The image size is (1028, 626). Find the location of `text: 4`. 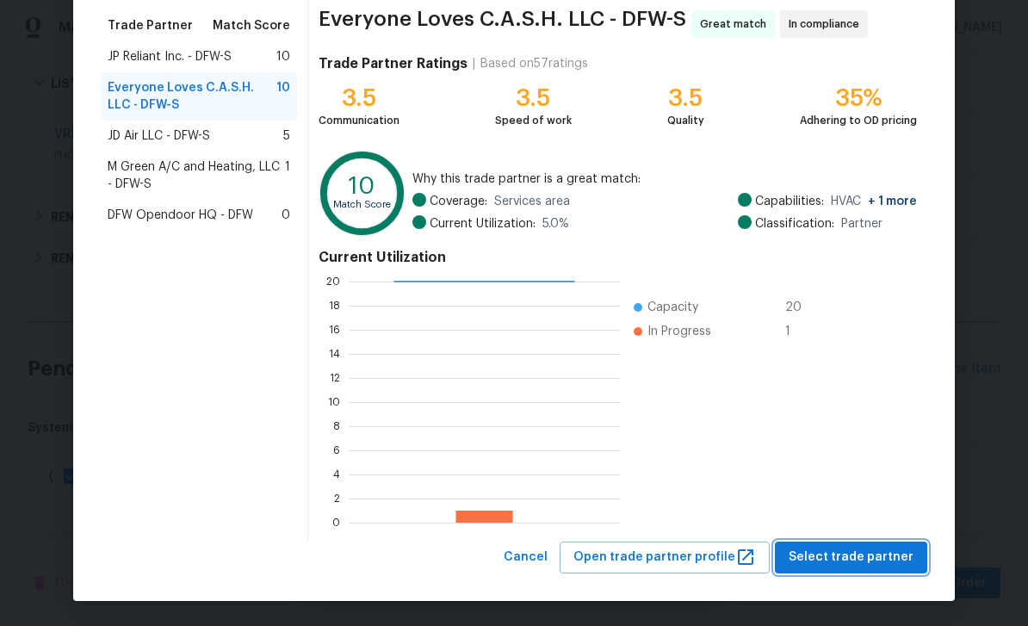

text: 4 is located at coordinates (337, 474).